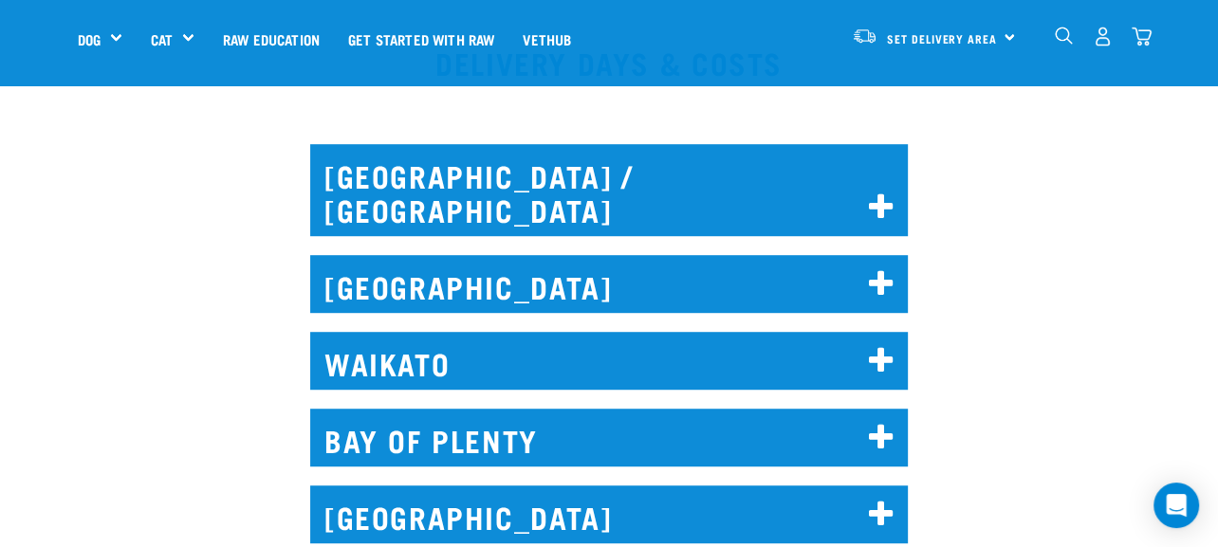  Describe the element at coordinates (161, 39) in the screenshot. I see `a: Cat` at that location.